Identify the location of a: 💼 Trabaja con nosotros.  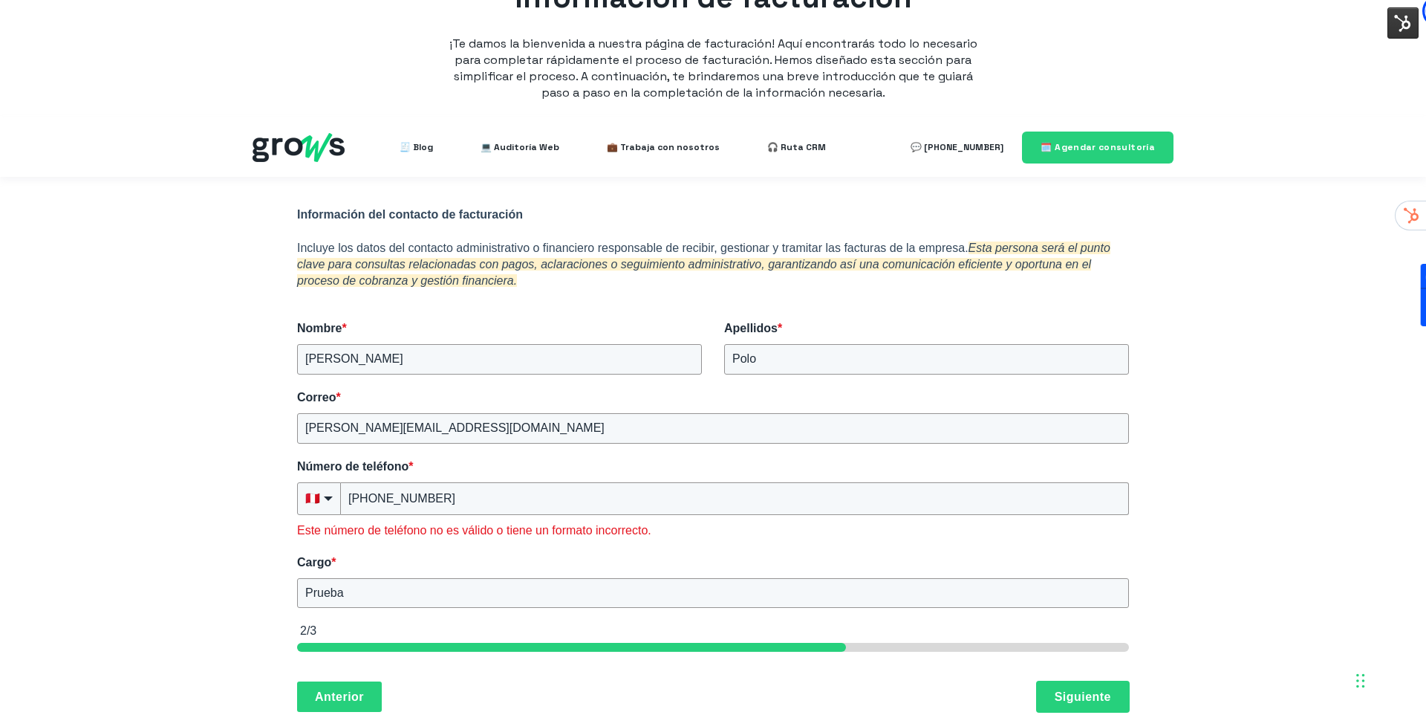
(663, 147).